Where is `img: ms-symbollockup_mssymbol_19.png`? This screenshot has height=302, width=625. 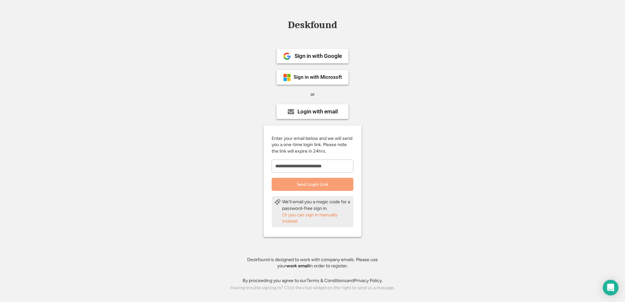 img: ms-symbollockup_mssymbol_19.png is located at coordinates (287, 78).